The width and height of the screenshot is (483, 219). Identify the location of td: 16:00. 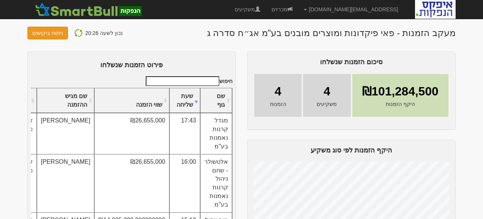
(185, 183).